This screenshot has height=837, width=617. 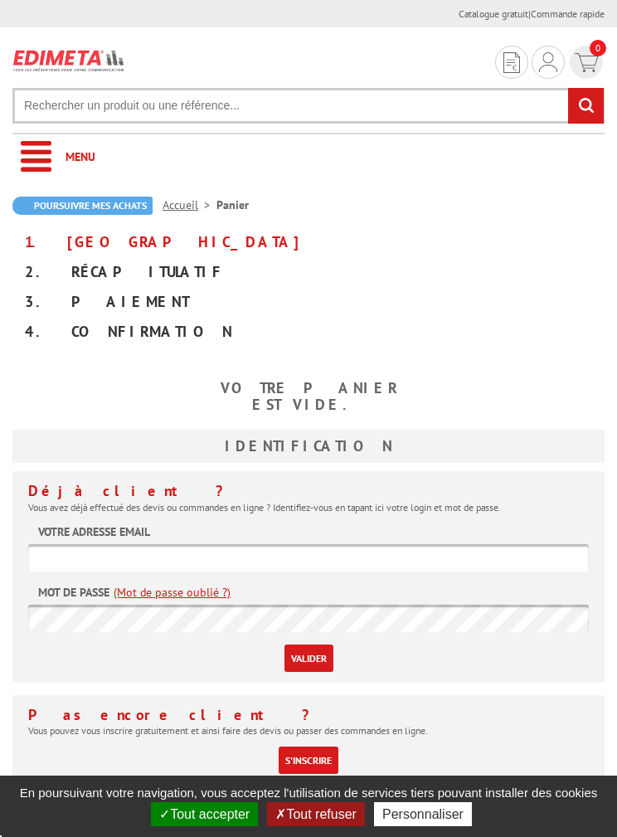 I want to click on h4: Déjà client ?, so click(x=309, y=491).